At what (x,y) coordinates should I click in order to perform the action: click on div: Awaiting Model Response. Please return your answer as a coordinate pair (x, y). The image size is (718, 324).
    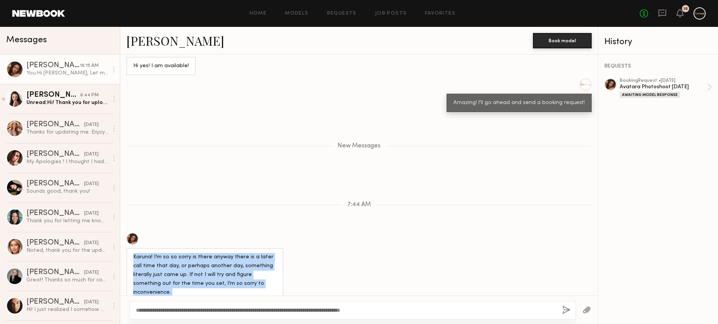
    Looking at the image, I should click on (650, 95).